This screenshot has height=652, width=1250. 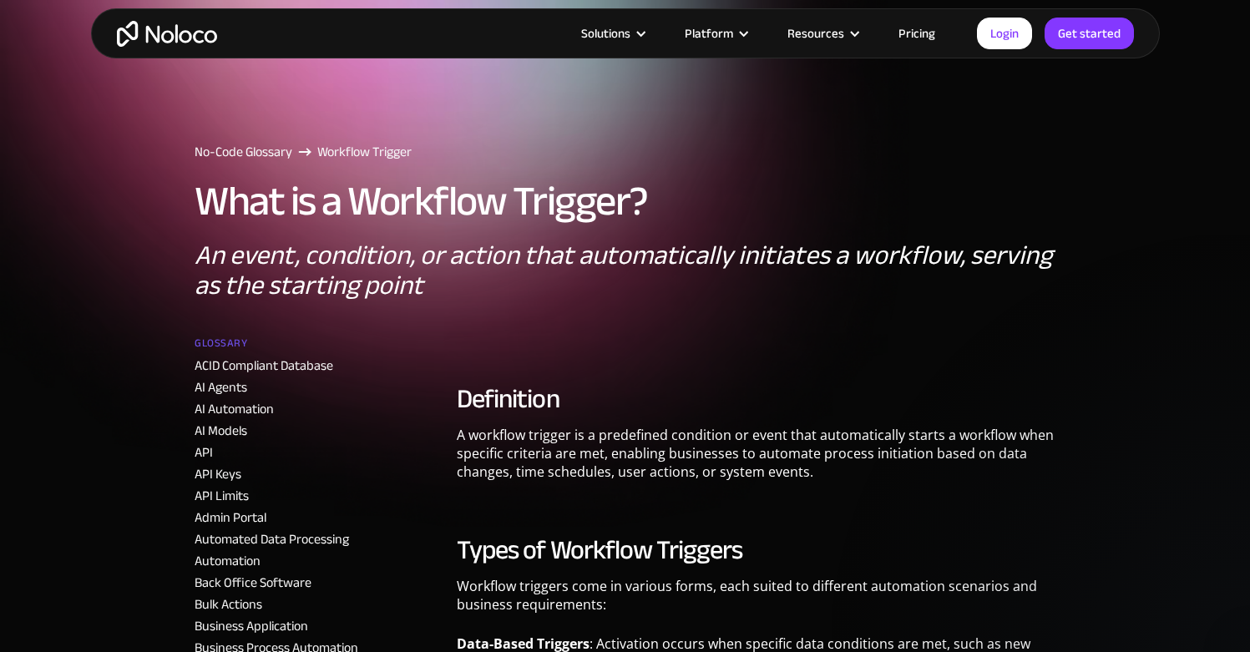 What do you see at coordinates (221, 431) in the screenshot?
I see `a: AI Models` at bounding box center [221, 431].